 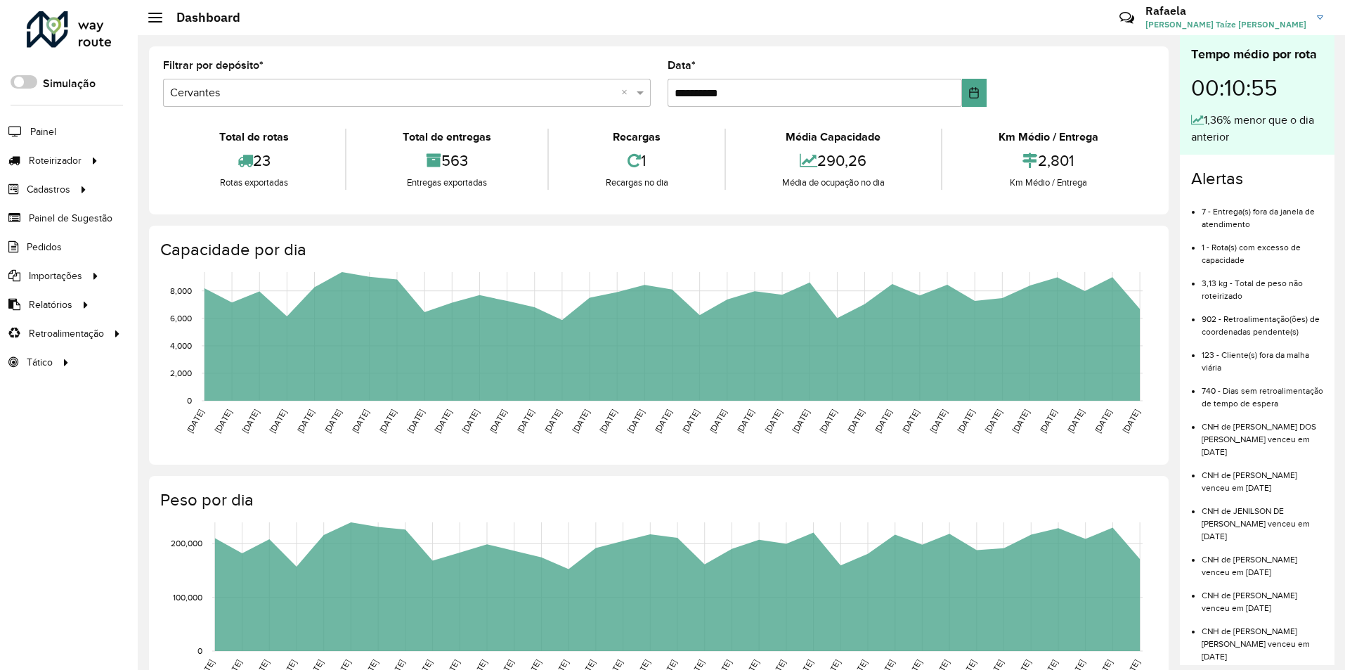 I want to click on text: 4,000, so click(x=181, y=345).